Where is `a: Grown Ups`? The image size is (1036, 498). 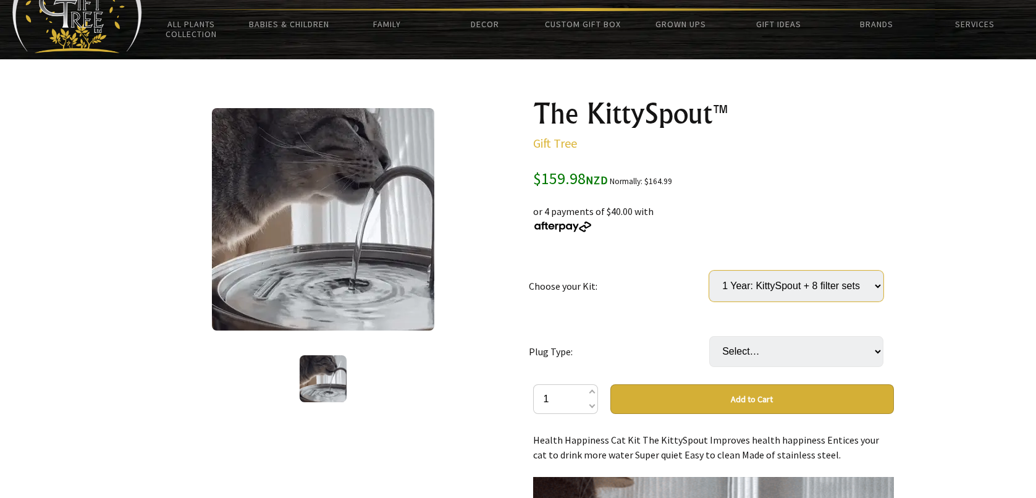 a: Grown Ups is located at coordinates (681, 24).